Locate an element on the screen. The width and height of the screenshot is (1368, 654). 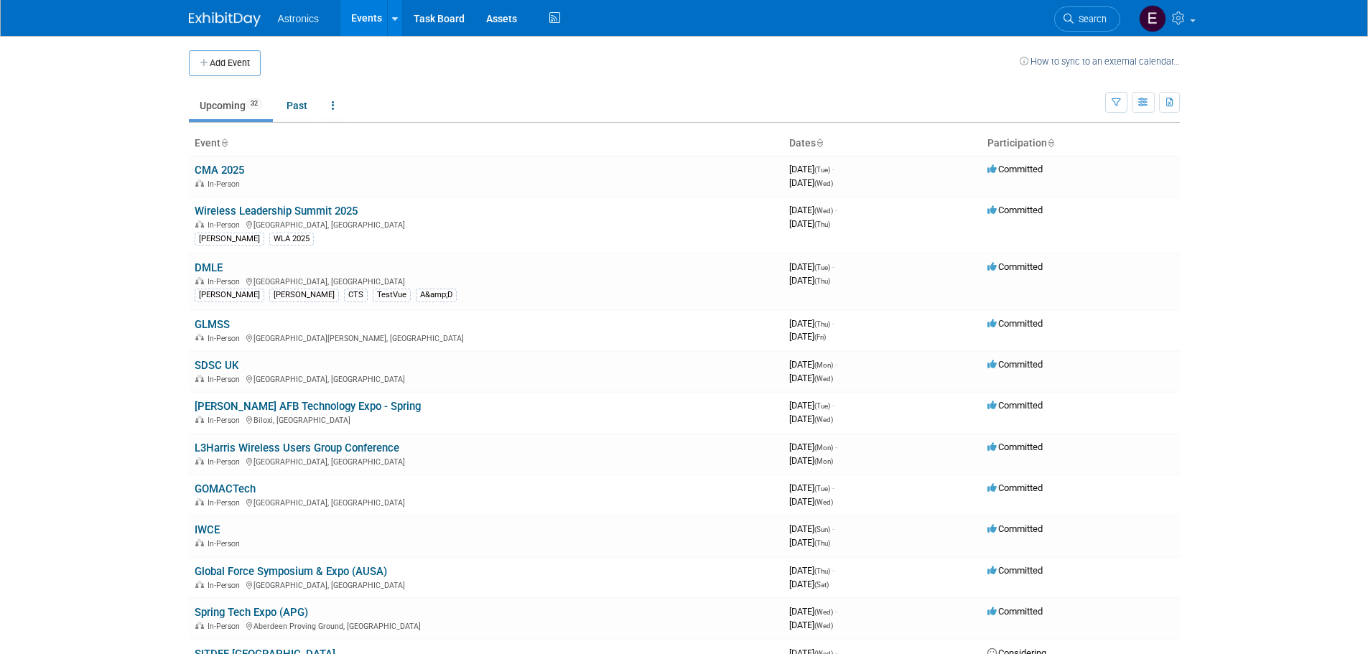
div: A&amp;D is located at coordinates (436, 295).